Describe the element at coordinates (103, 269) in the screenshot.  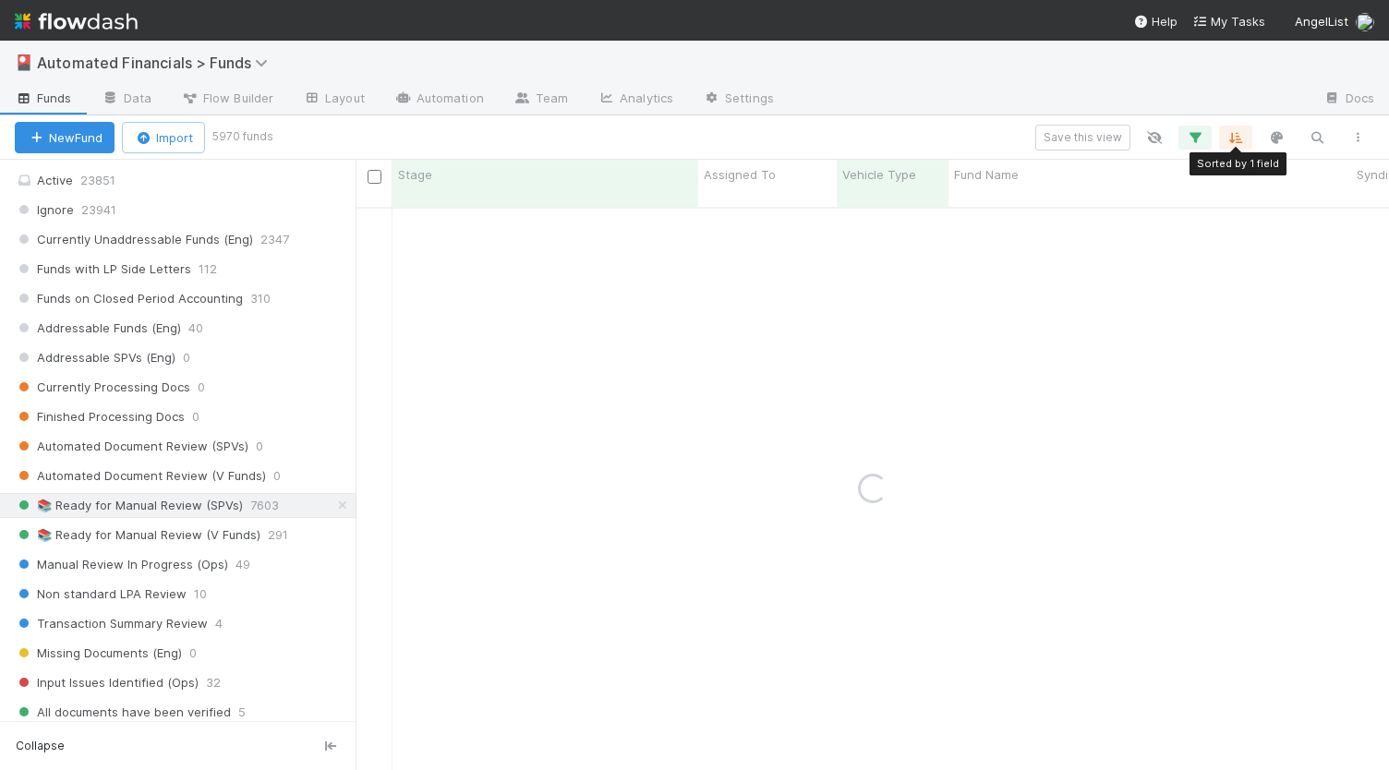
I see `span: Funds with LP Side Letters` at that location.